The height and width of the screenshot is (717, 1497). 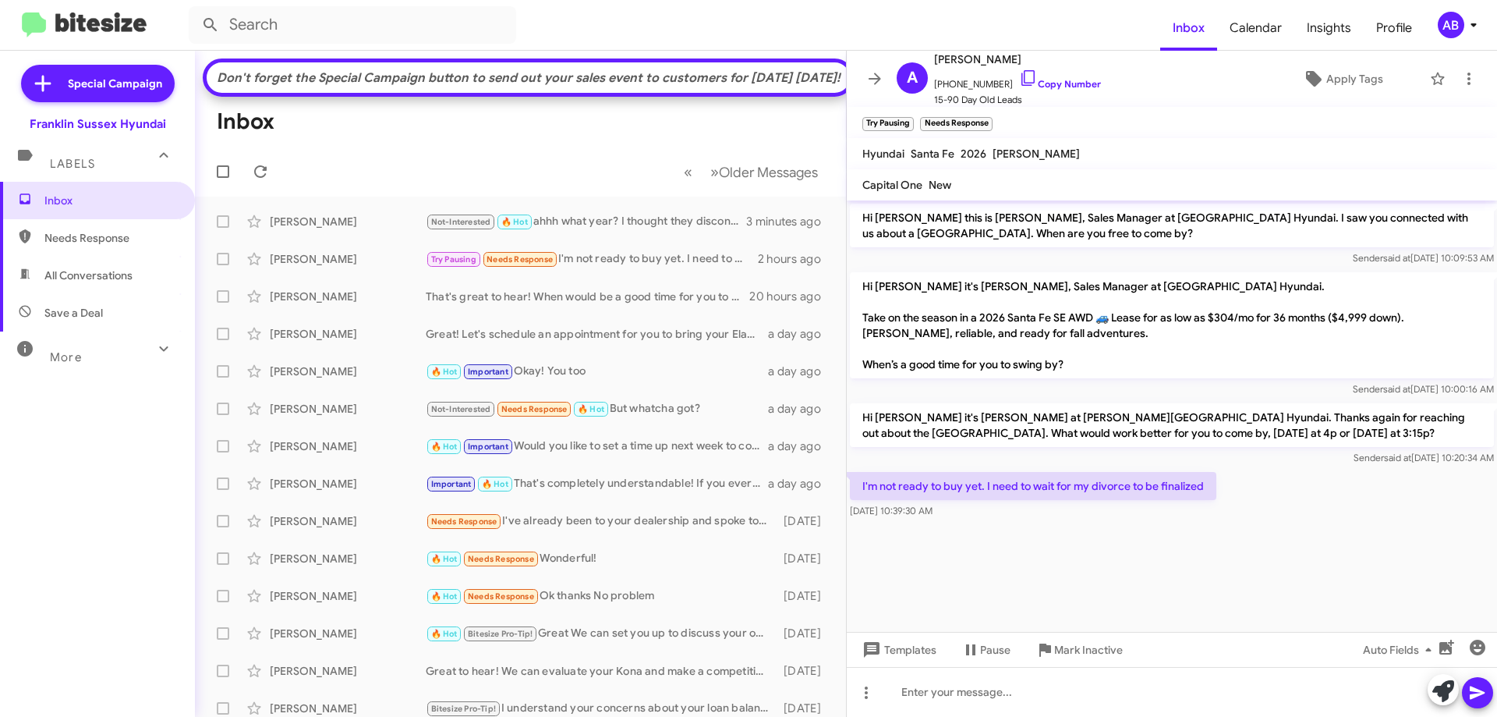 I want to click on span: Apply Tags, so click(x=1354, y=79).